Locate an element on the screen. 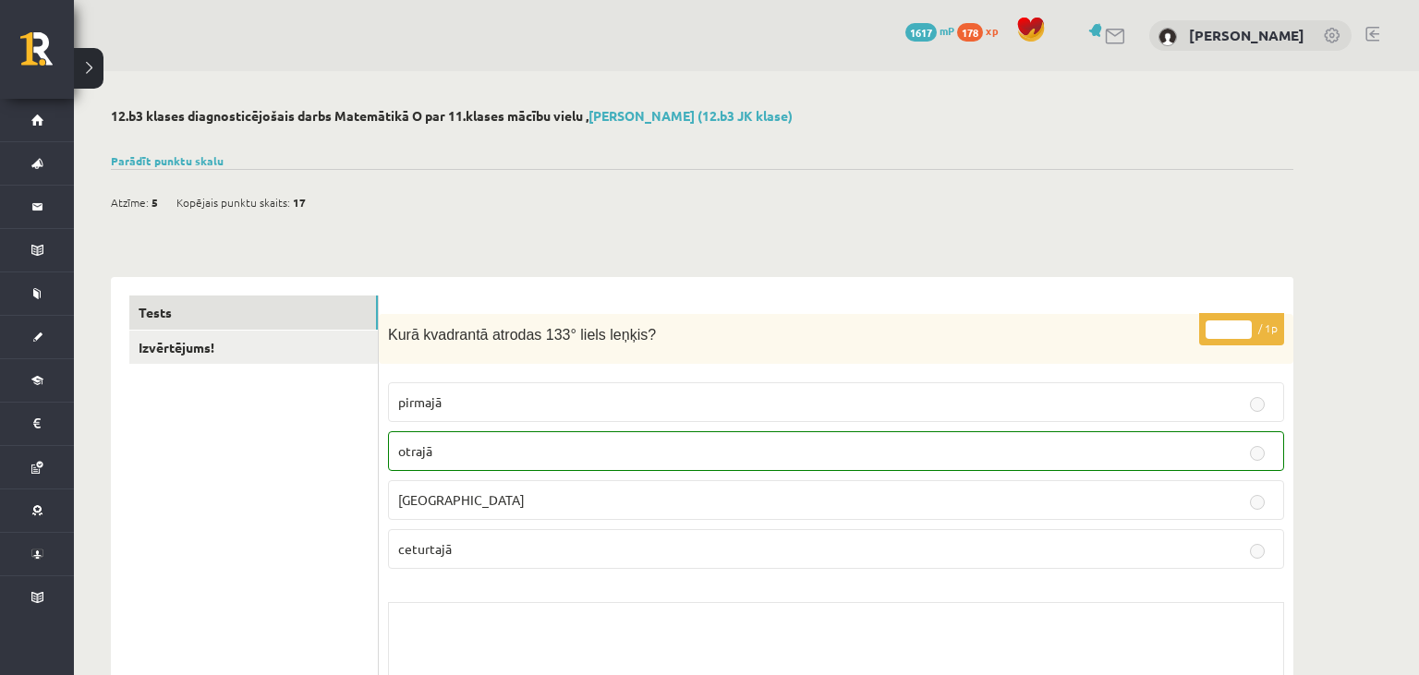 This screenshot has width=1419, height=675. span: 178 is located at coordinates (970, 32).